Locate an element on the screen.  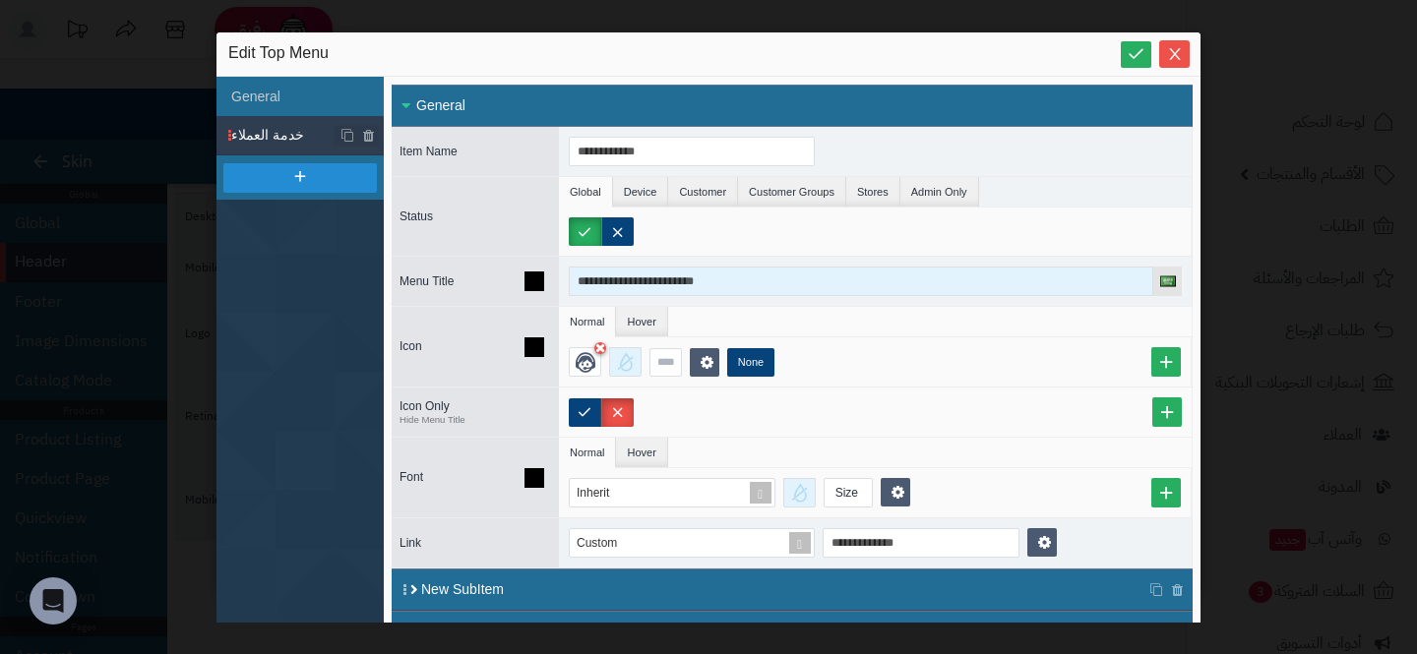
li: Customer Groups is located at coordinates (792, 192).